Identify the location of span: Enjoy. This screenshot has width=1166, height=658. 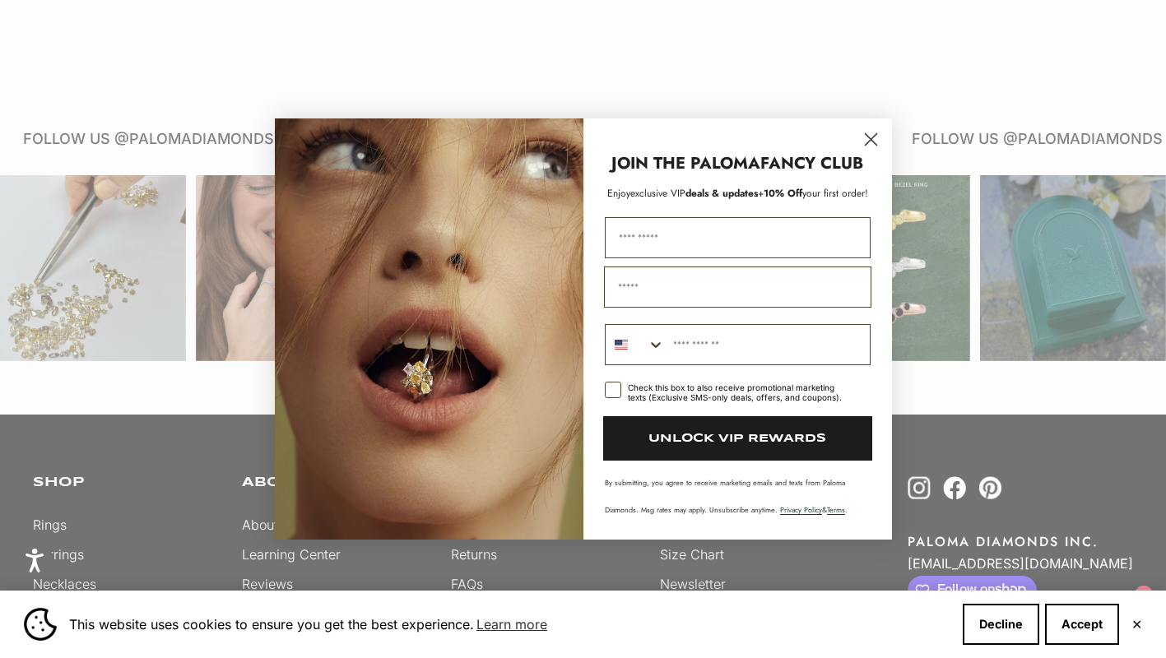
(619, 193).